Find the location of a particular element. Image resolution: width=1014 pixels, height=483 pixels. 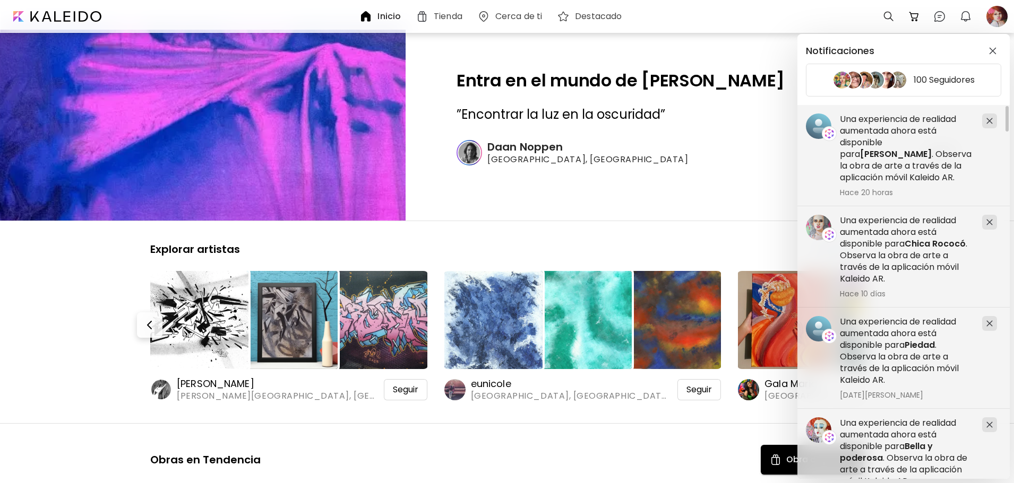

span: Hace 20 horas is located at coordinates (906, 193).